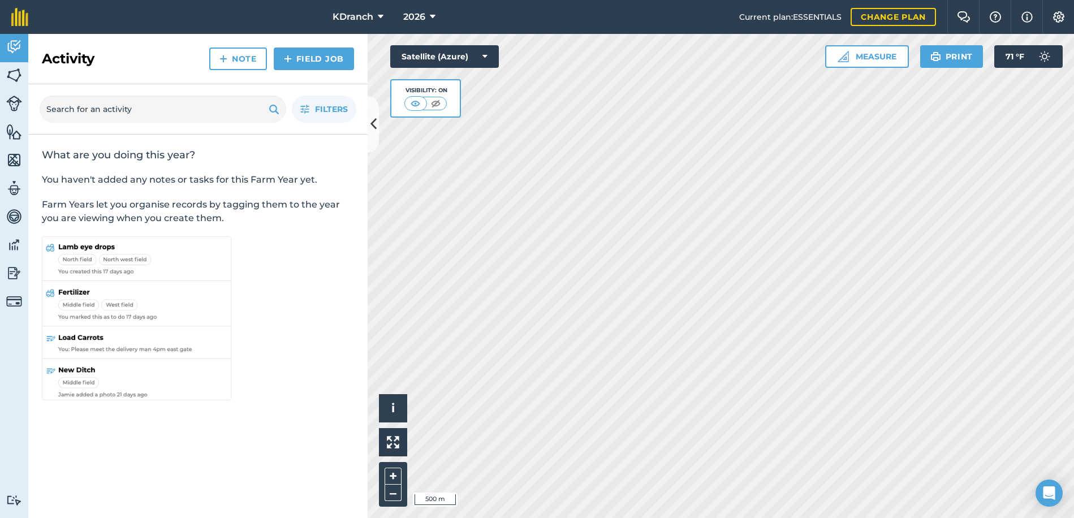  What do you see at coordinates (996, 17) in the screenshot?
I see `img: A question mark icon` at bounding box center [996, 17].